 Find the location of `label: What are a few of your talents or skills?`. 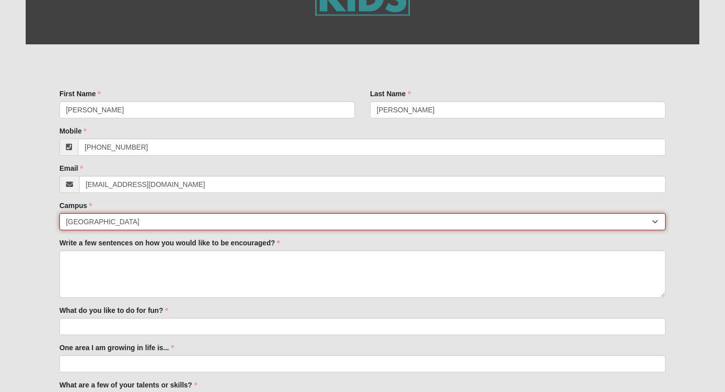

label: What are a few of your talents or skills? is located at coordinates (128, 385).